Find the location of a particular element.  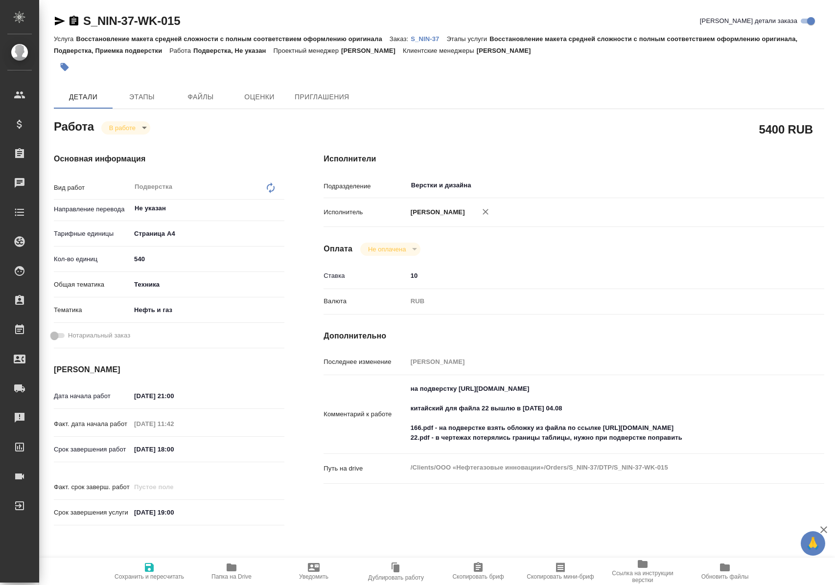

span: Скопировать мини-бриф is located at coordinates (560, 577).